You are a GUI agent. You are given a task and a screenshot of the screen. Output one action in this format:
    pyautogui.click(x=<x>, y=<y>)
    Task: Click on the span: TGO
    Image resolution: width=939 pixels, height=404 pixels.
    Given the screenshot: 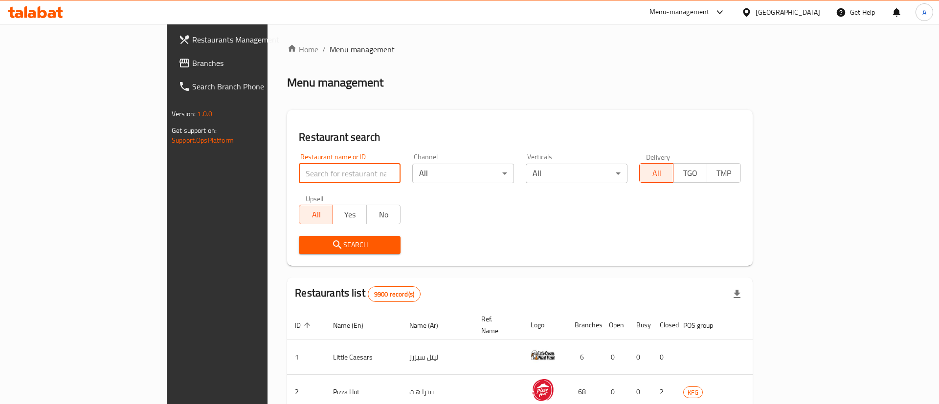 What is the action you would take?
    pyautogui.click(x=690, y=173)
    